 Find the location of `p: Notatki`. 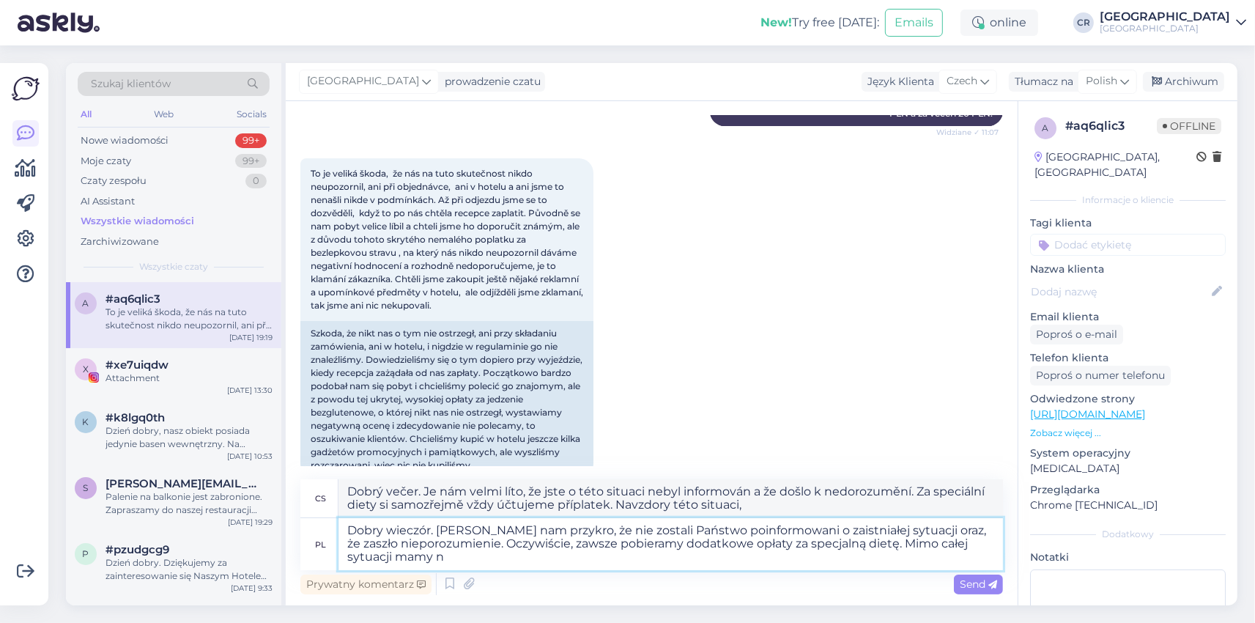

p: Notatki is located at coordinates (1127, 557).